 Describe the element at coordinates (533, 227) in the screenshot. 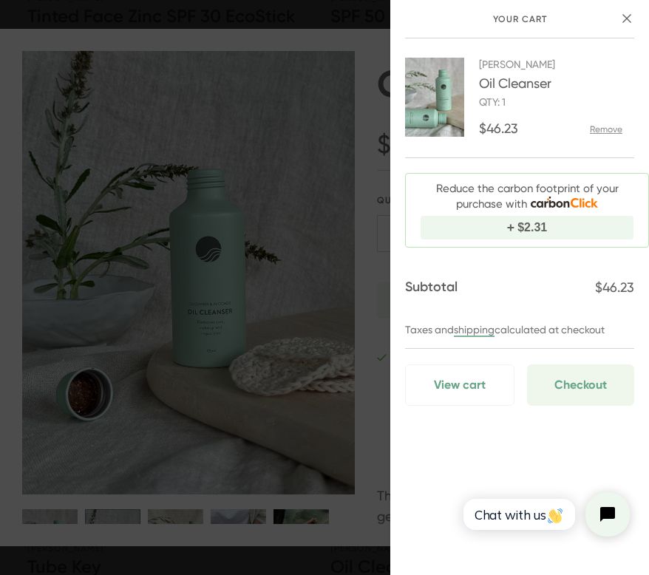

I see `span: $2.31` at that location.